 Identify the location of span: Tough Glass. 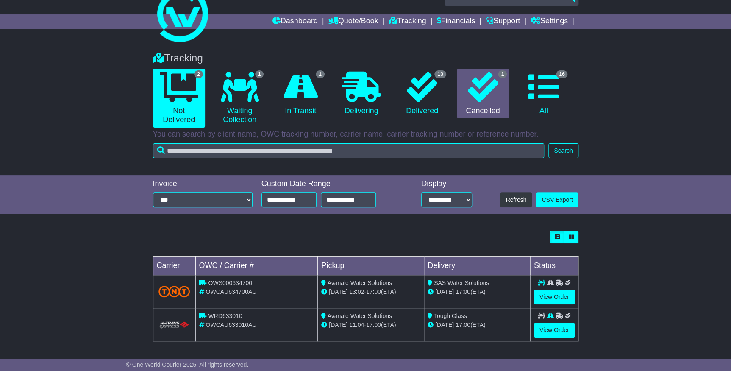
(450, 316).